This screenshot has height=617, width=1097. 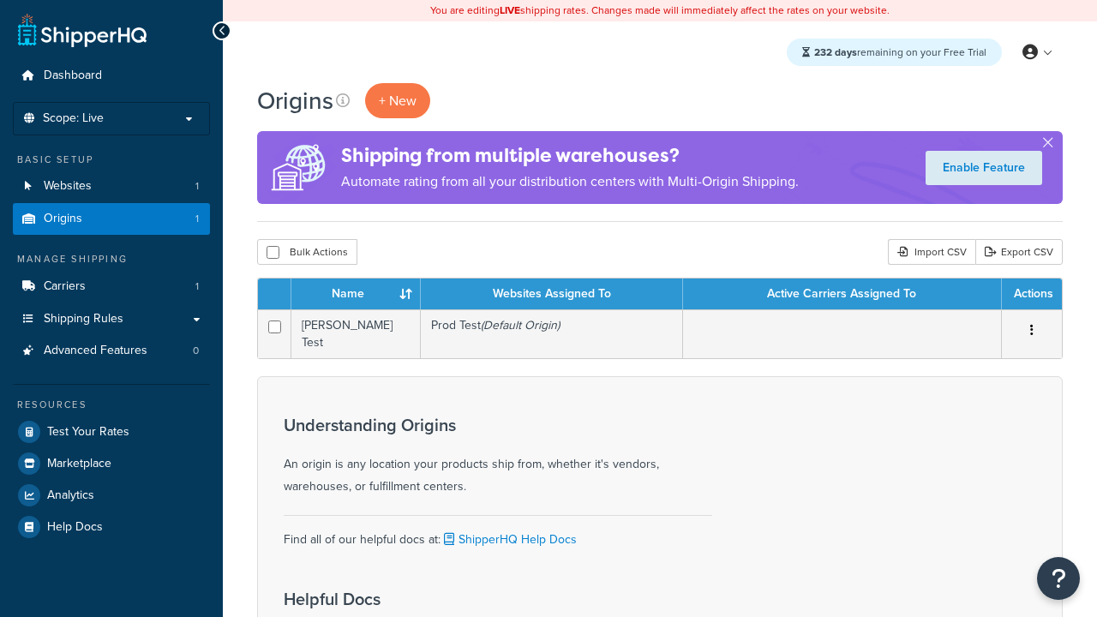 I want to click on h4: Shipping from multiple warehouses?, so click(x=570, y=155).